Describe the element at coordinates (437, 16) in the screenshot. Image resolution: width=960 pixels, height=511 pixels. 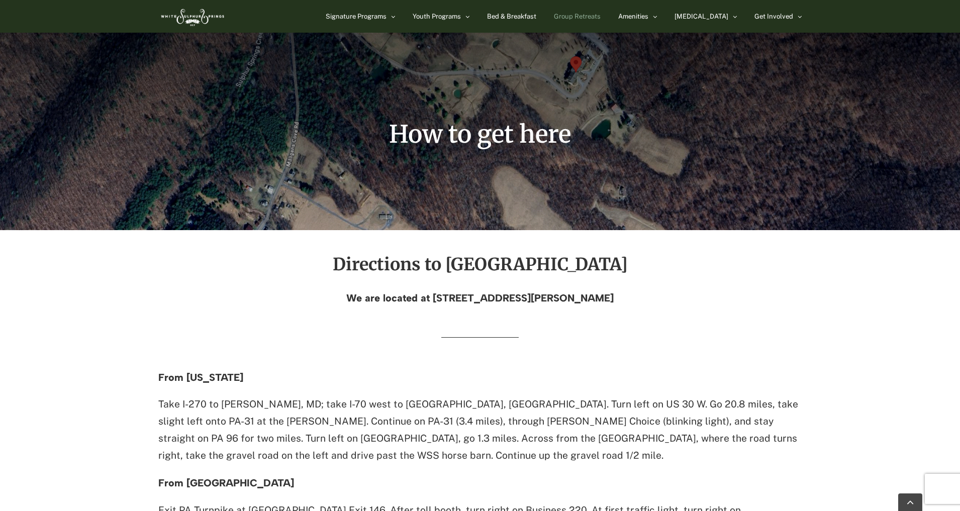
I see `span: Youth Programs` at that location.